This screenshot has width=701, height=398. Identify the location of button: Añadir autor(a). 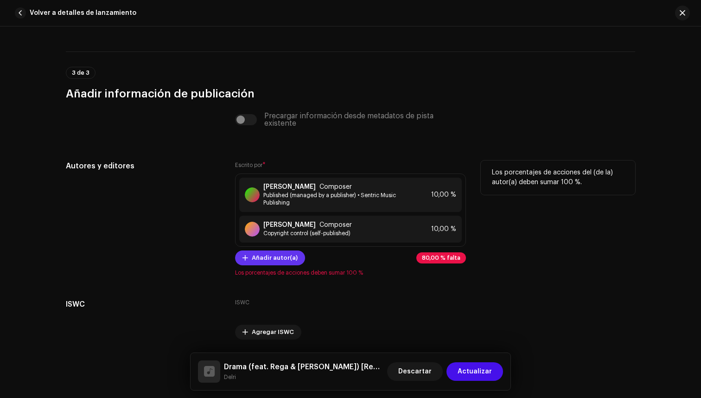
(270, 258).